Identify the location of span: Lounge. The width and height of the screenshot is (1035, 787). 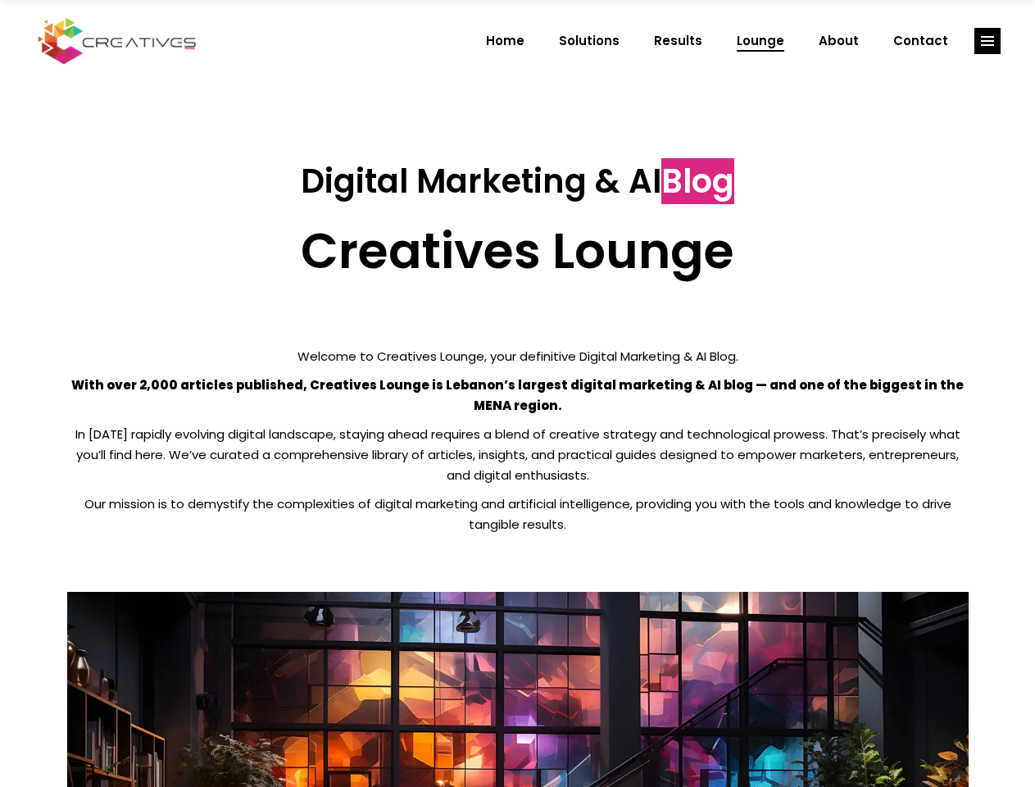
(761, 41).